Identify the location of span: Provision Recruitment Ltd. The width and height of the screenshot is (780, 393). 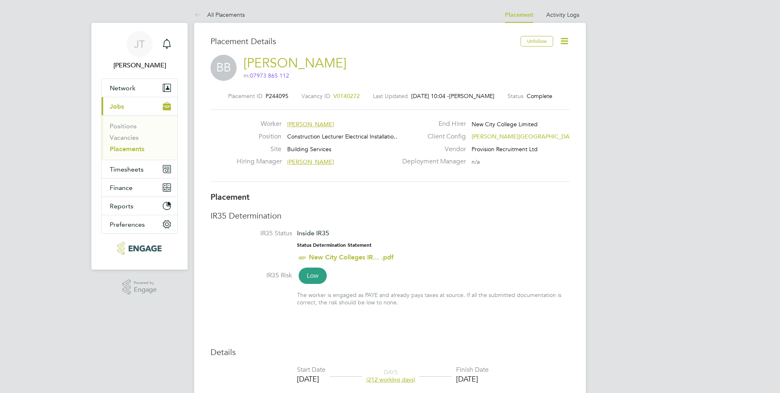
(505, 149).